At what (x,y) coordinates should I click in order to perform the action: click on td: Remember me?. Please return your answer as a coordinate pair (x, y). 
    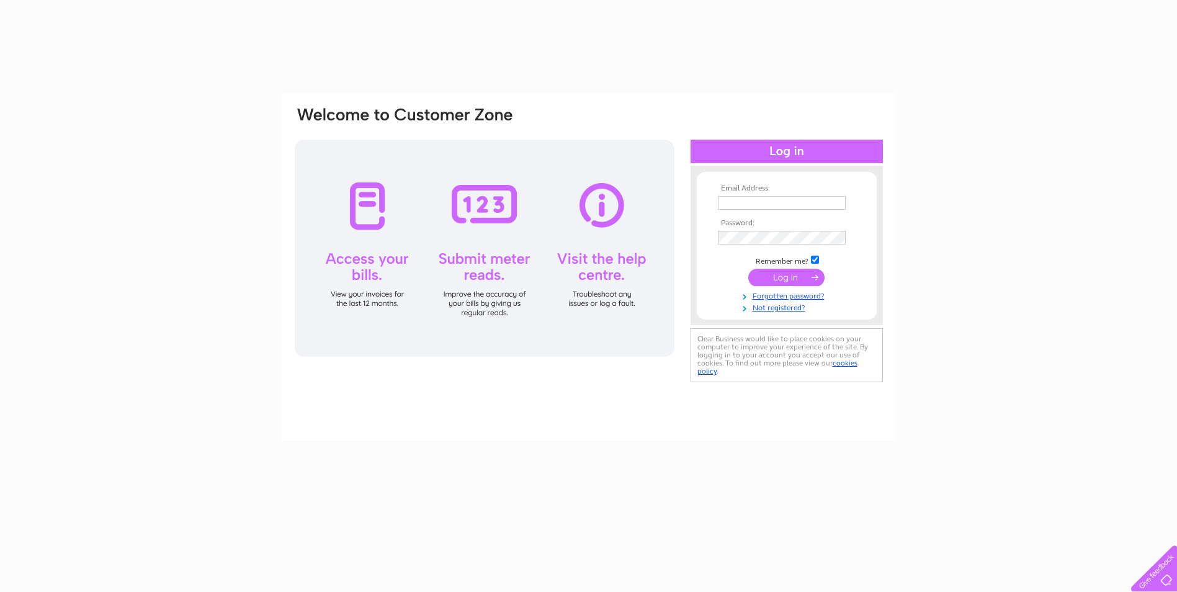
    Looking at the image, I should click on (787, 260).